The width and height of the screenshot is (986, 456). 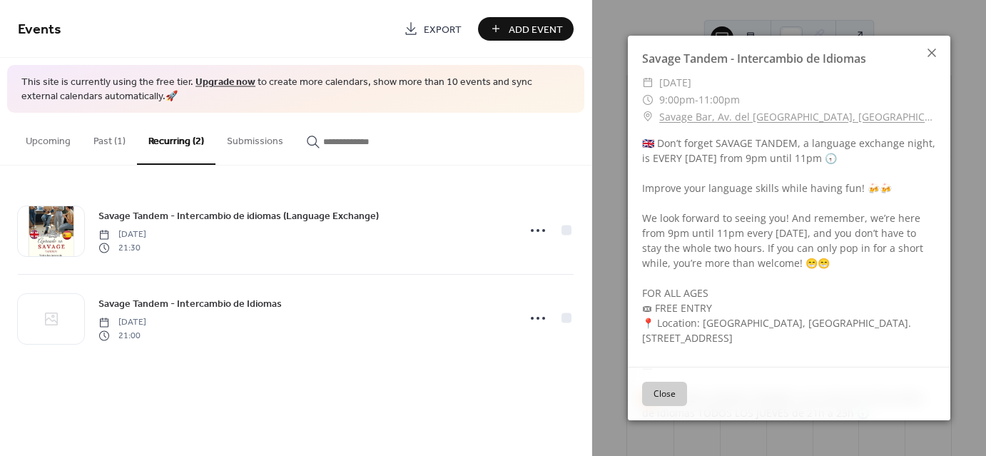 What do you see at coordinates (789, 59) in the screenshot?
I see `div: Savage Tandem - Intercambio de Idiomas` at bounding box center [789, 59].